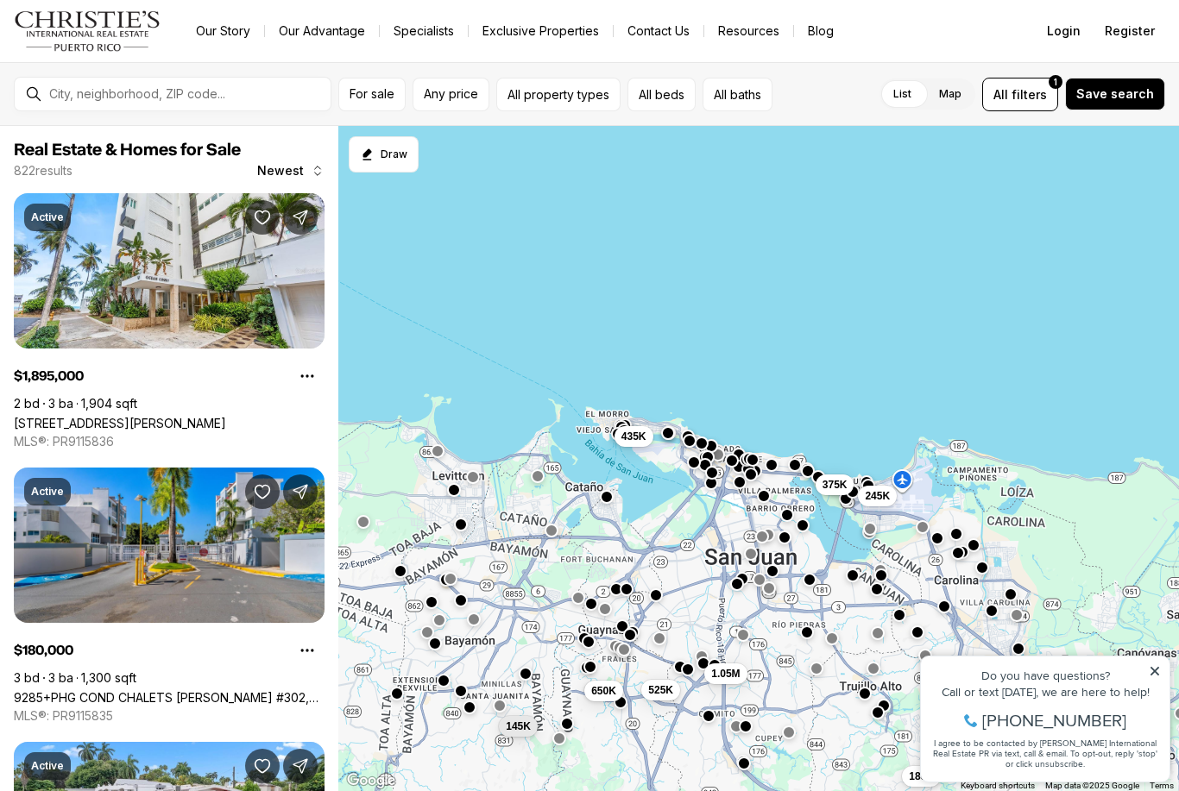 The image size is (1179, 791). Describe the element at coordinates (1063, 31) in the screenshot. I see `button: Login` at that location.